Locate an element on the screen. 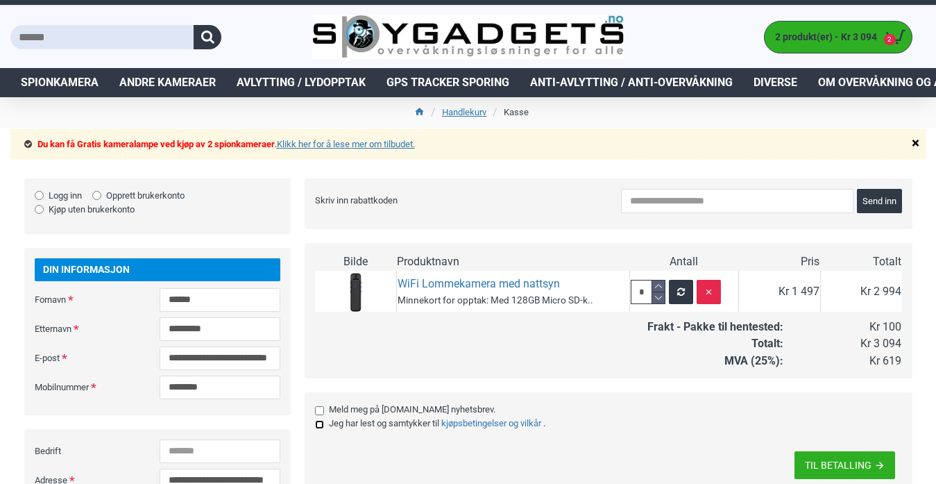  div: Din informasjon is located at coordinates (158, 269).